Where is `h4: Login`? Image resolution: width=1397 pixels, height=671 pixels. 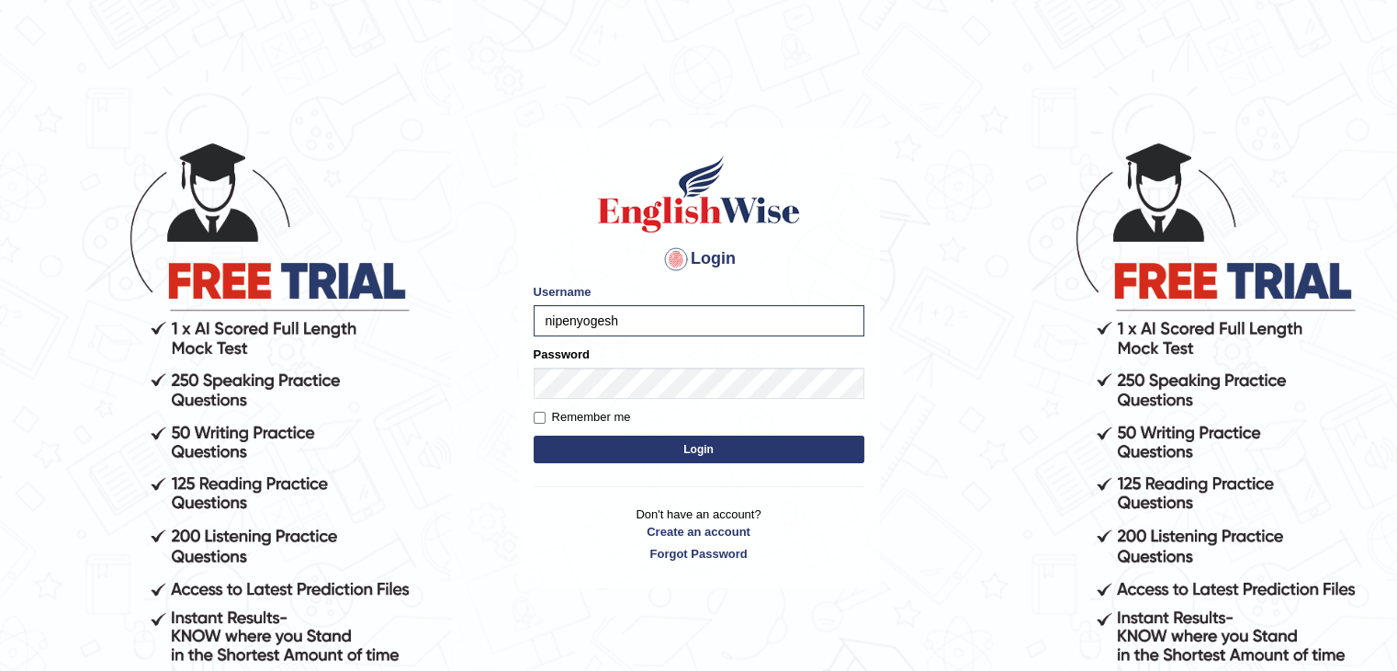
h4: Login is located at coordinates (699, 259).